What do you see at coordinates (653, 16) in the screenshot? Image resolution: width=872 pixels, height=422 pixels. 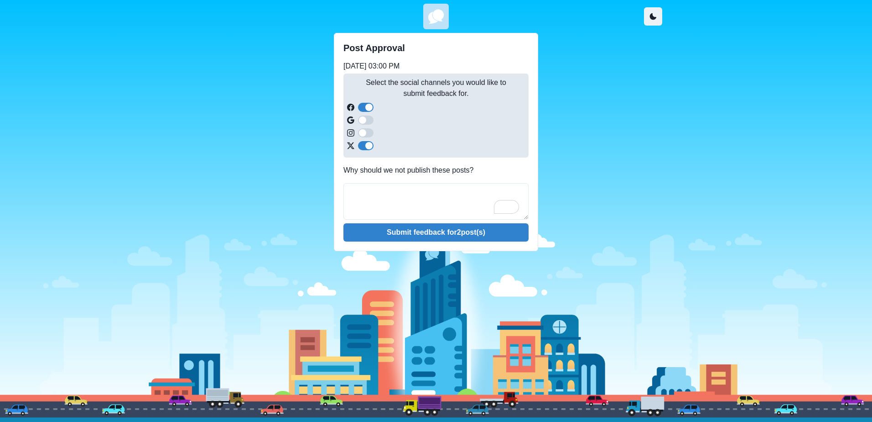 I see `button: Toggle Mode` at bounding box center [653, 16].